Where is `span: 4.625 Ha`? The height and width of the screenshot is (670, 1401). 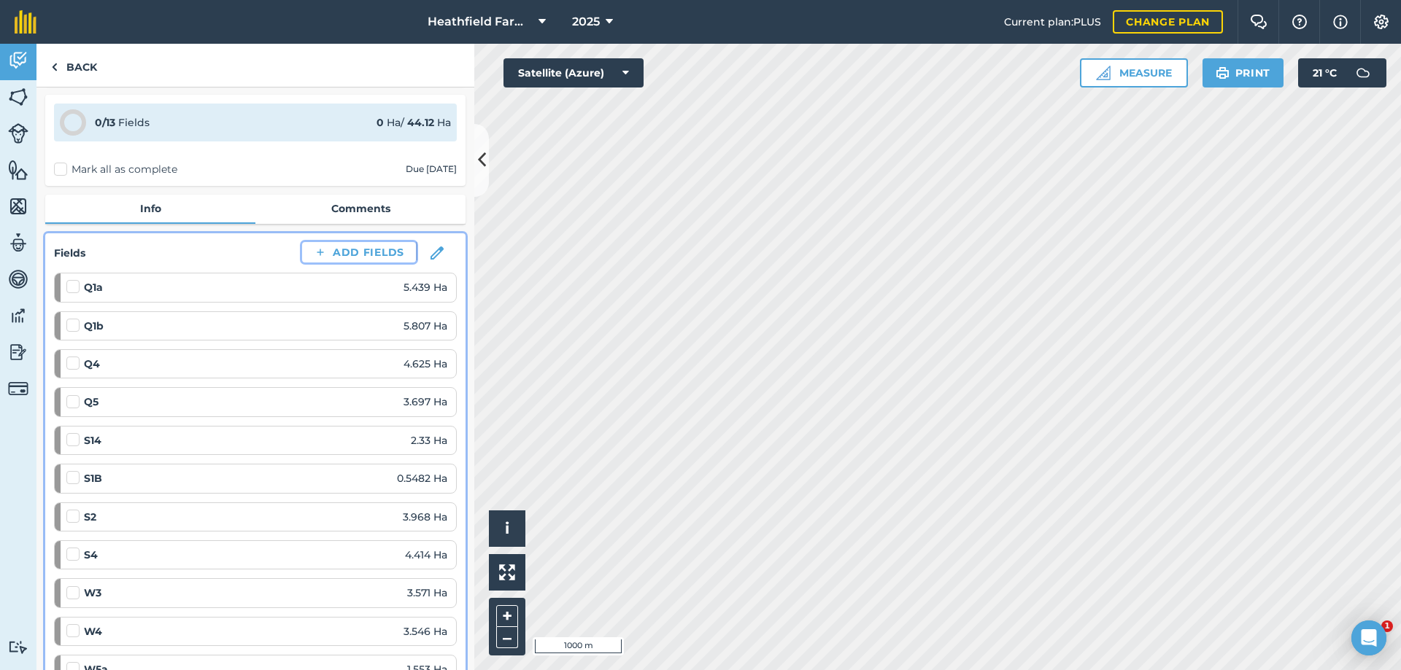
span: 4.625 Ha is located at coordinates (425, 364).